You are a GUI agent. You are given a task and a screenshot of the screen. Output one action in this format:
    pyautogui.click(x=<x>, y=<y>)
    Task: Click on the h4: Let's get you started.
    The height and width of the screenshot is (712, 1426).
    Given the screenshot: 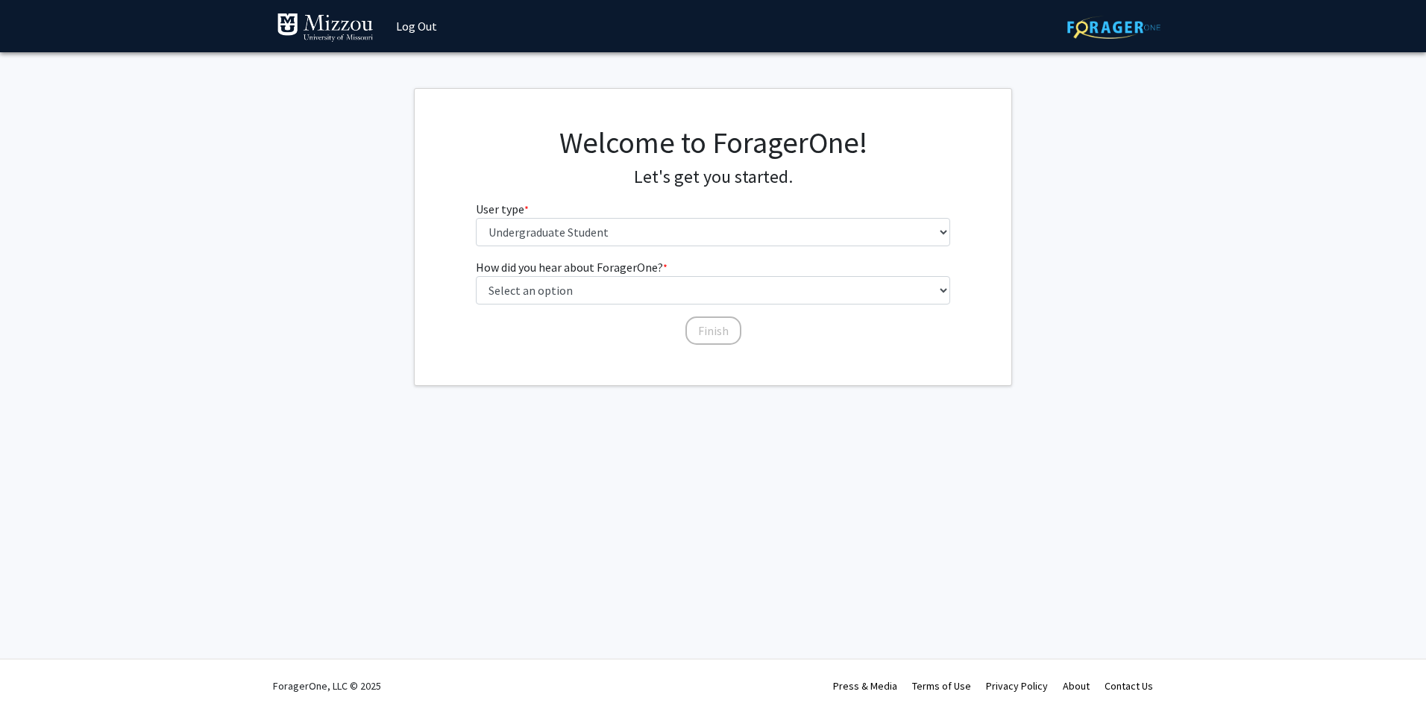 What is the action you would take?
    pyautogui.click(x=713, y=177)
    